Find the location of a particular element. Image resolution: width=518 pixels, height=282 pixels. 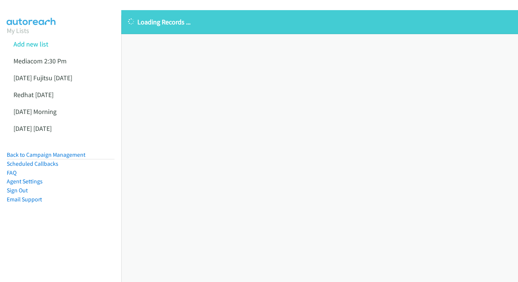

a: Agent Settings is located at coordinates (25, 181).